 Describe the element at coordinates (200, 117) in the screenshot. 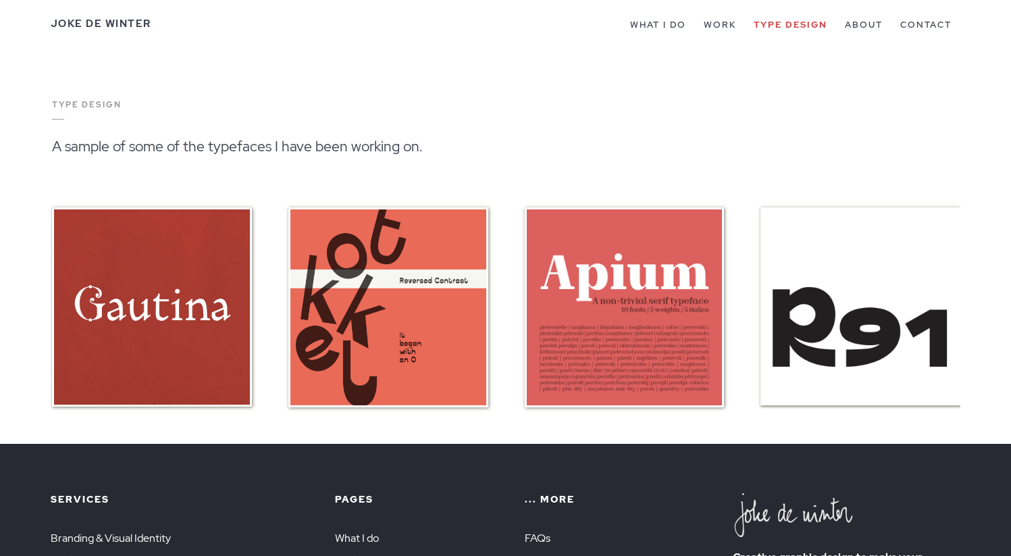

I see `p: Type Design` at that location.